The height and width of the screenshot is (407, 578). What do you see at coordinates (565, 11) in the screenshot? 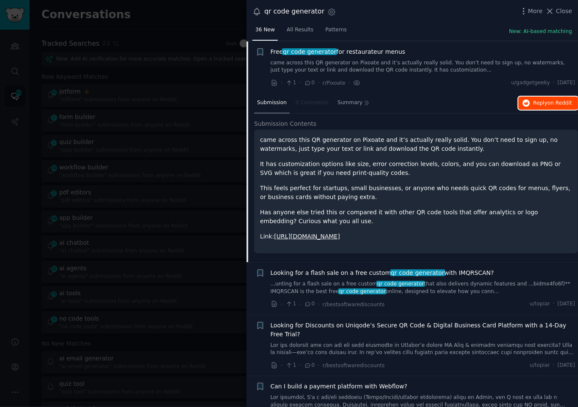
I see `span: Close` at bounding box center [565, 11].